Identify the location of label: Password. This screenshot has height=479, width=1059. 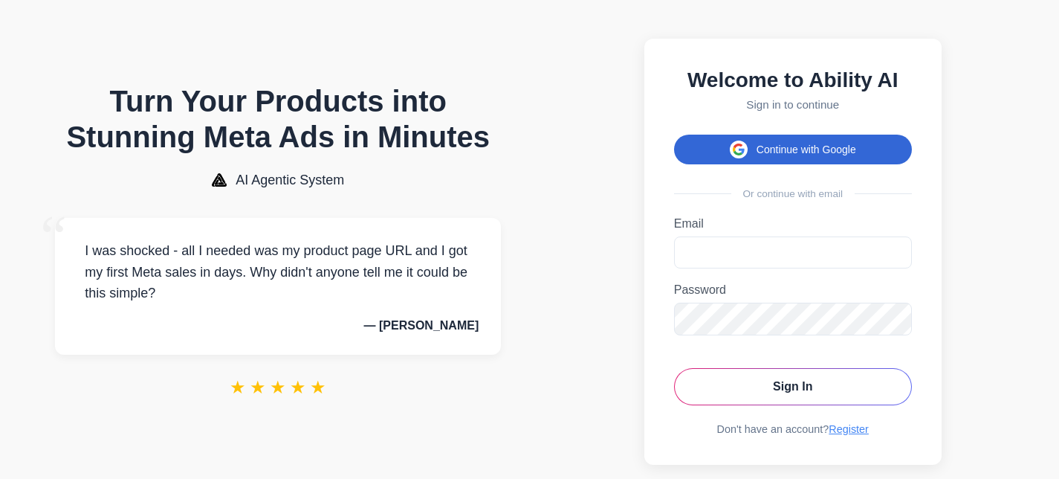
(793, 290).